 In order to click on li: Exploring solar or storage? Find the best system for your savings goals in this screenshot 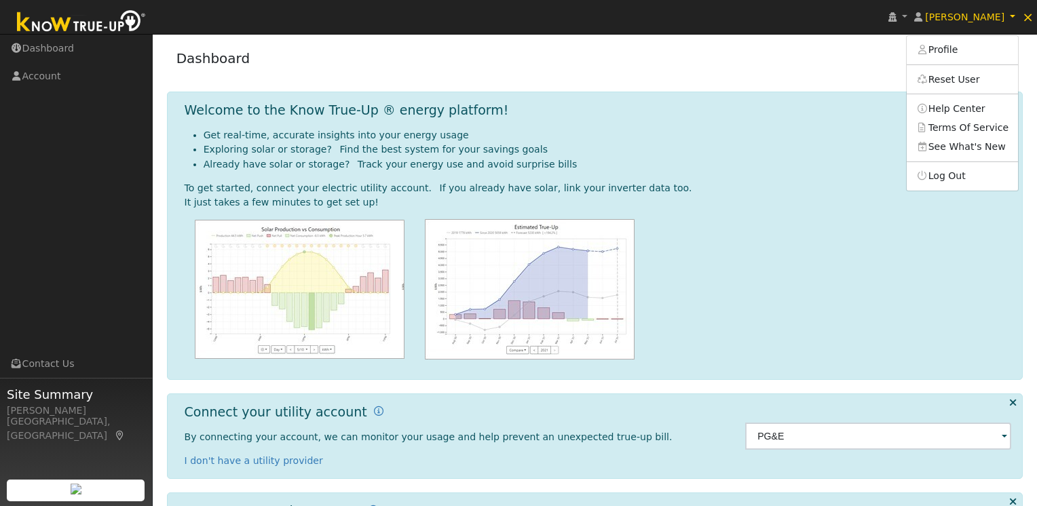, I will do `click(608, 149)`.